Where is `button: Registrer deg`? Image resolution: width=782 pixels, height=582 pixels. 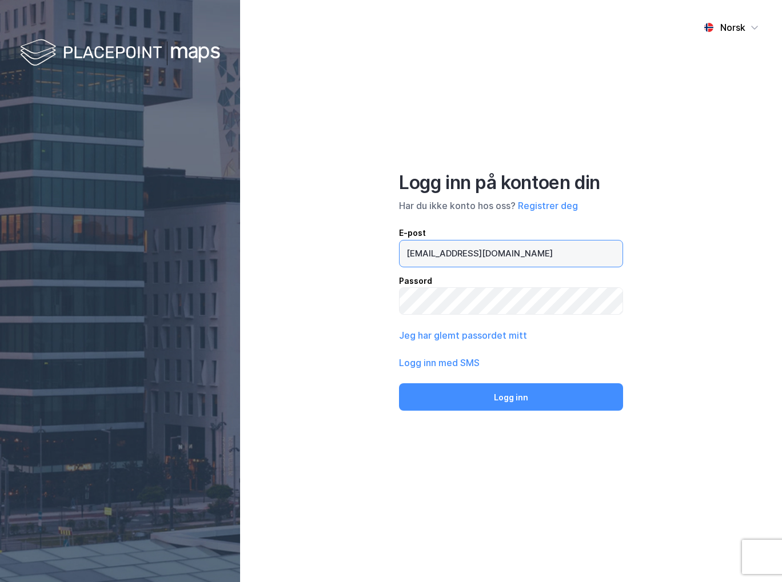
button: Registrer deg is located at coordinates (547, 206).